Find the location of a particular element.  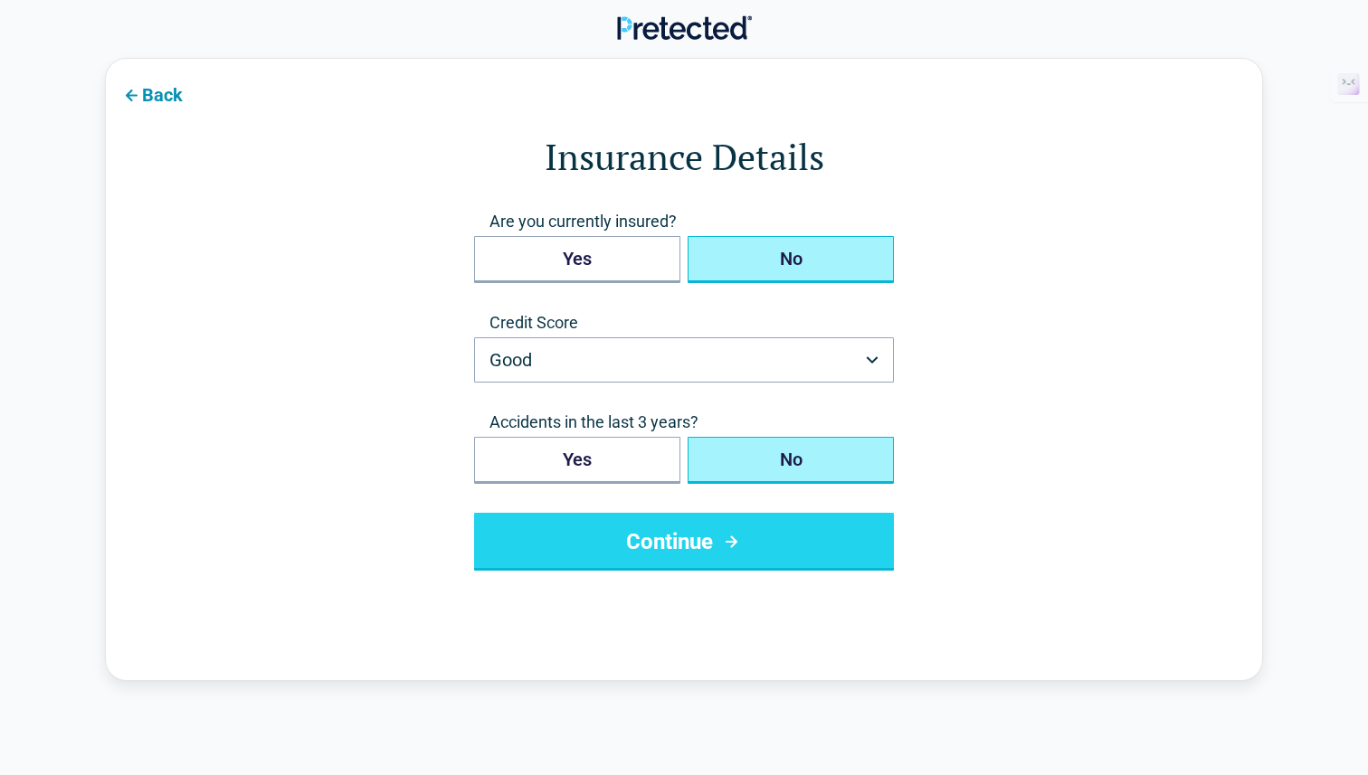

label: Credit Score is located at coordinates (684, 323).